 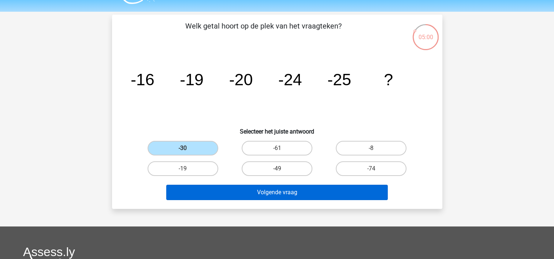 What do you see at coordinates (191, 79) in the screenshot?
I see `tspan: -19` at bounding box center [191, 79].